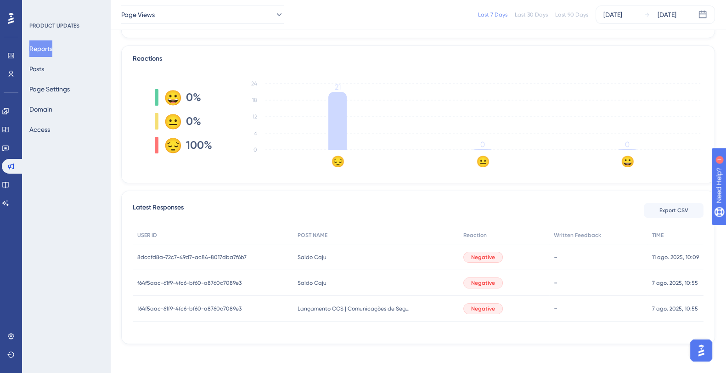  What do you see at coordinates (41, 109) in the screenshot?
I see `button: Domain` at bounding box center [41, 109].